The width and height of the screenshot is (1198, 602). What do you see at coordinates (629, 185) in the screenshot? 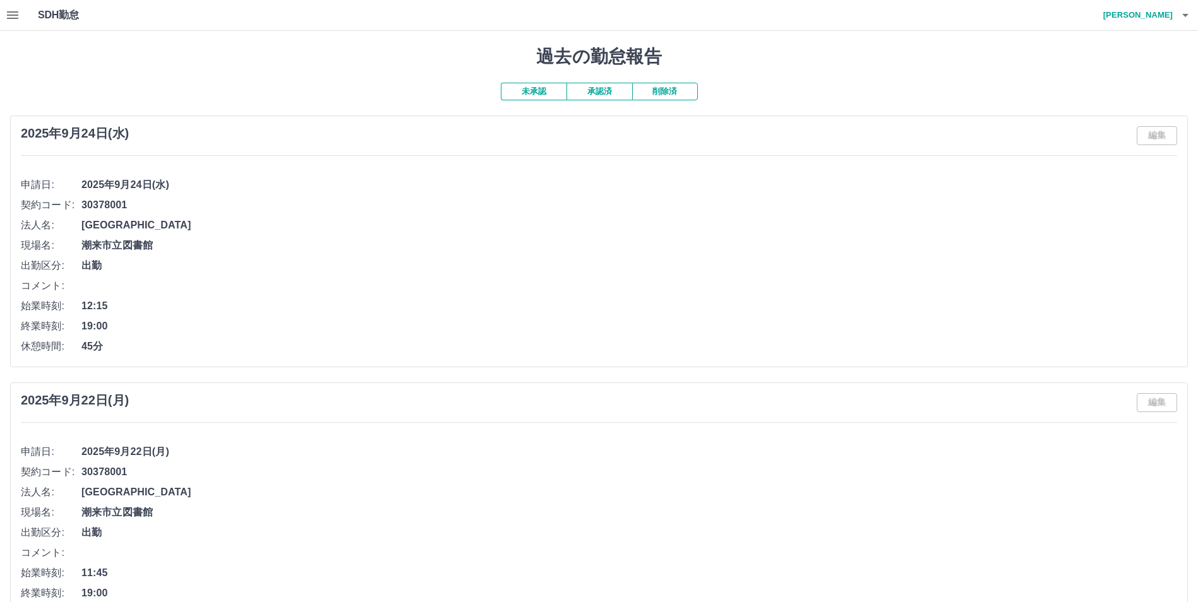
I see `span: 2025年9月24日(水)` at bounding box center [629, 185].